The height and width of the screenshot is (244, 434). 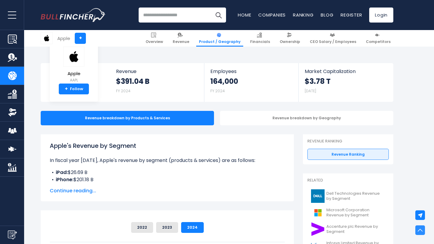 What do you see at coordinates (251, 82) in the screenshot?
I see `a: Employees 164,000 FY 2024` at bounding box center [251, 82].